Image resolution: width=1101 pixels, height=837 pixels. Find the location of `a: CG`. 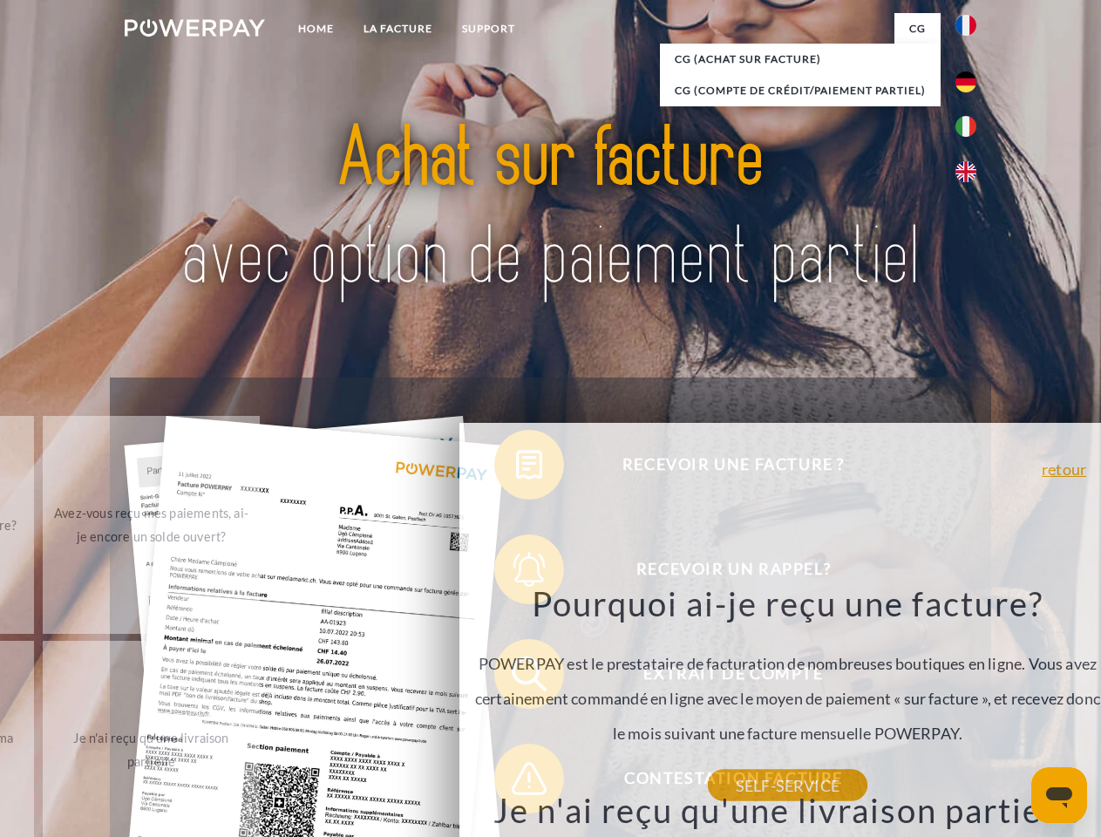

a: CG is located at coordinates (917, 29).